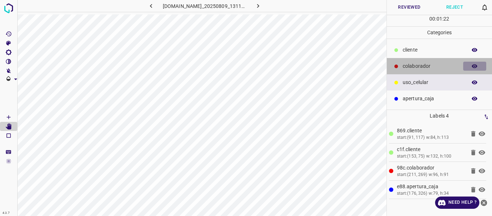 The width and height of the screenshot is (492, 216). I want to click on p: 22, so click(446, 19).